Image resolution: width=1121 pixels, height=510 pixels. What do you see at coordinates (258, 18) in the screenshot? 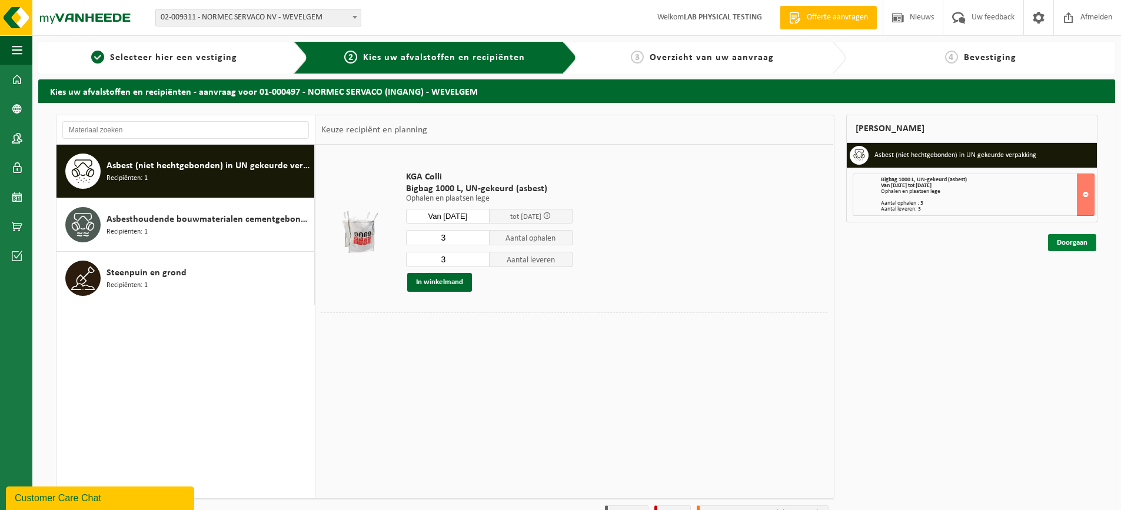
I see `span: 02-009311 - NORMEC SERVACO NV - WEVELGEM` at bounding box center [258, 18].